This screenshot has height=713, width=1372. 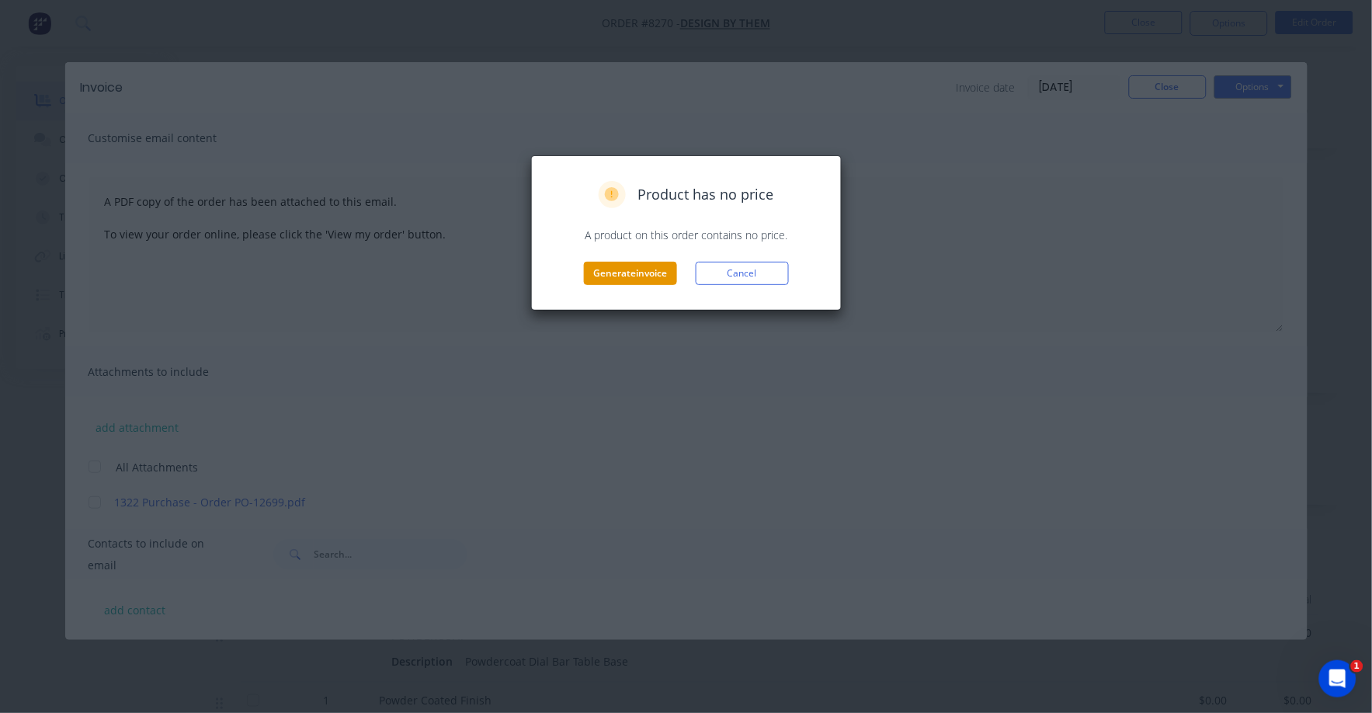 What do you see at coordinates (686, 235) in the screenshot?
I see `p: A product on this order contains no price.` at bounding box center [686, 235].